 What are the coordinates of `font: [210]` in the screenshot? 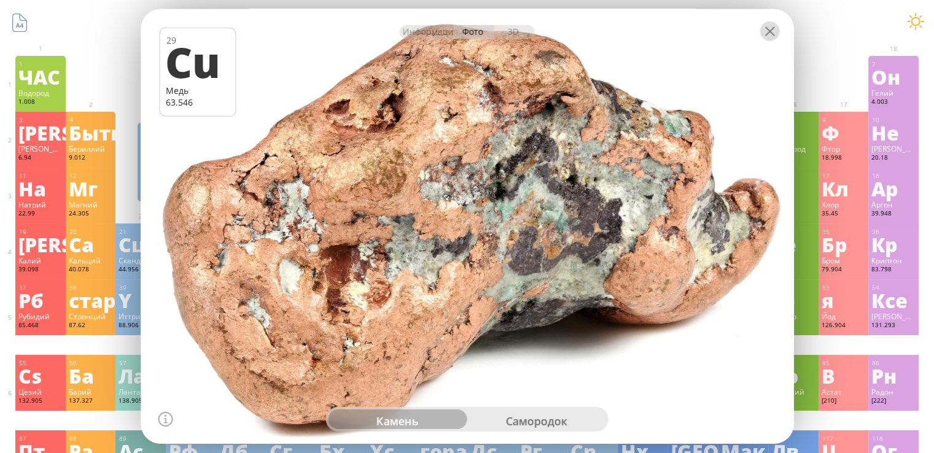 It's located at (829, 400).